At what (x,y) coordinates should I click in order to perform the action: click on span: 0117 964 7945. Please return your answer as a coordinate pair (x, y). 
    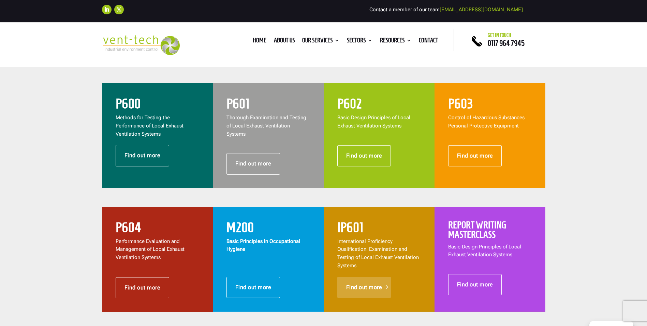
    Looking at the image, I should click on (506, 43).